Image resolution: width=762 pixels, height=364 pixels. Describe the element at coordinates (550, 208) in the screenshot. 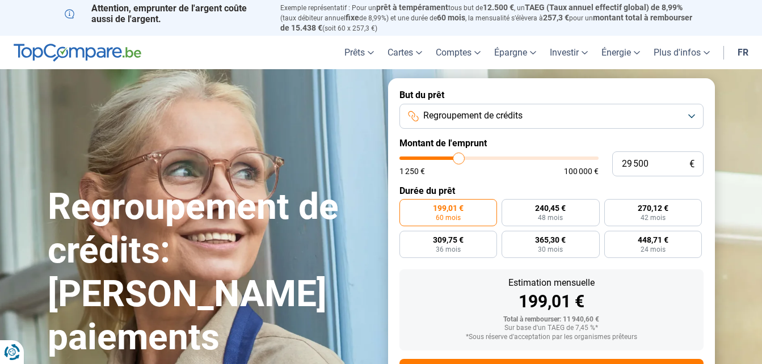

I see `span: 240,45 €` at that location.